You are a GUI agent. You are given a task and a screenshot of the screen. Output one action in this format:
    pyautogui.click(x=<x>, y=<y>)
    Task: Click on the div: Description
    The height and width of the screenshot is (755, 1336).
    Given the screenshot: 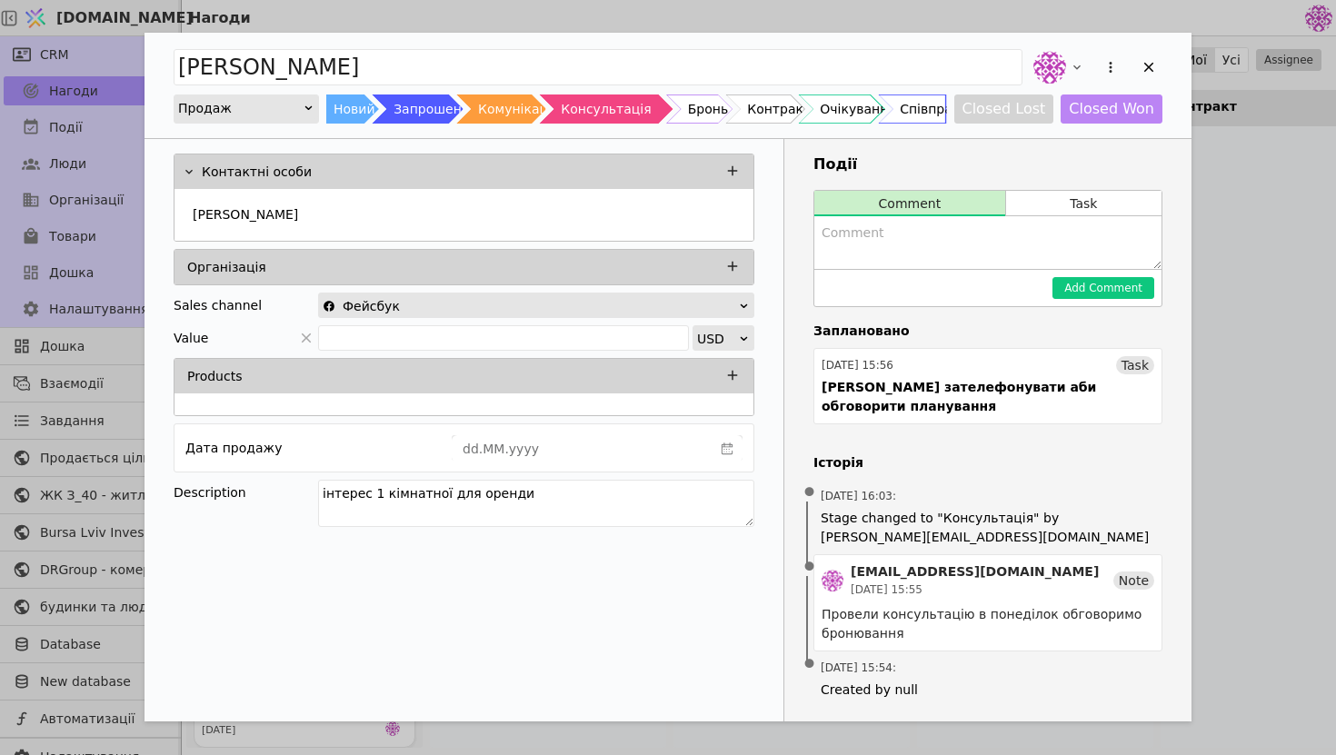 What is the action you would take?
    pyautogui.click(x=245, y=493)
    